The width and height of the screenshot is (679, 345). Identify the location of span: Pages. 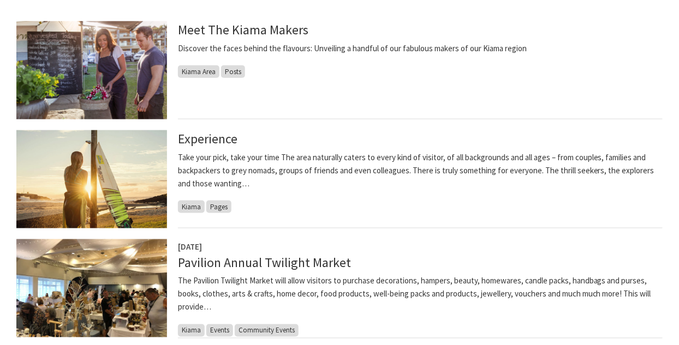
(219, 207).